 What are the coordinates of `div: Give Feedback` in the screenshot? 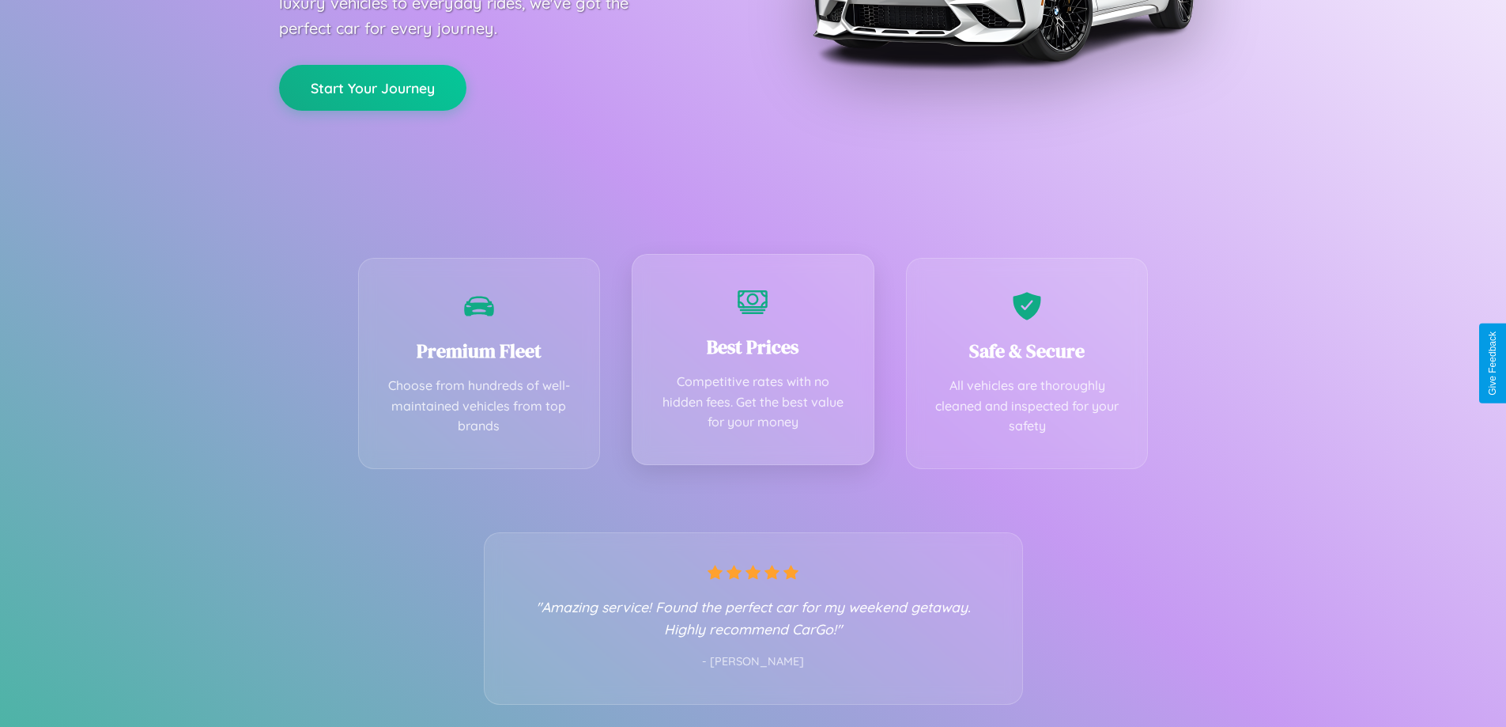 It's located at (1493, 363).